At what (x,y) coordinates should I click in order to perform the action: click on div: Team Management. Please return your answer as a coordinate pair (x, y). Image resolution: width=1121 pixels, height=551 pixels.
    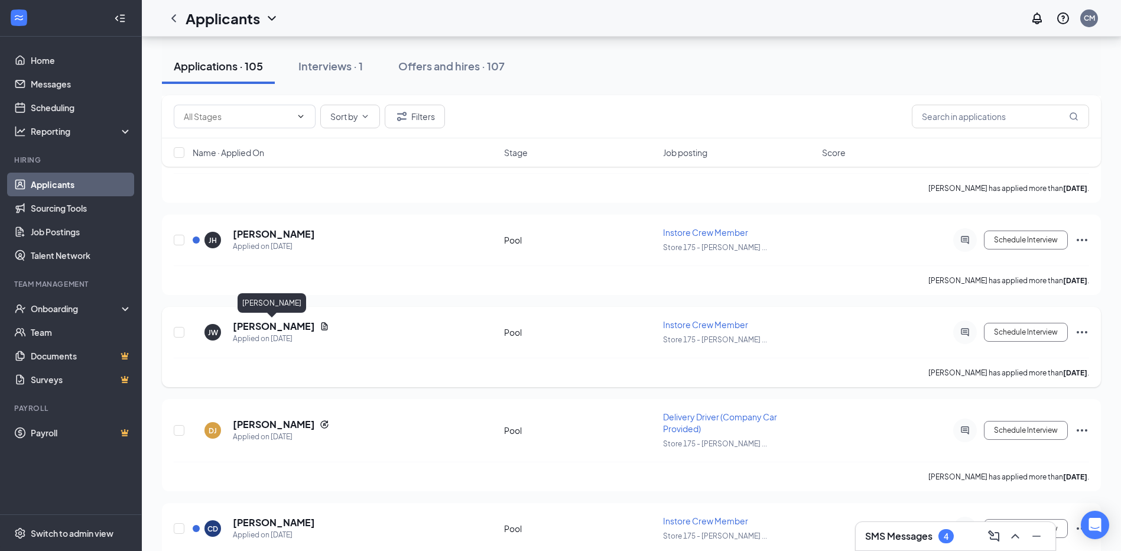
    Looking at the image, I should click on (72, 284).